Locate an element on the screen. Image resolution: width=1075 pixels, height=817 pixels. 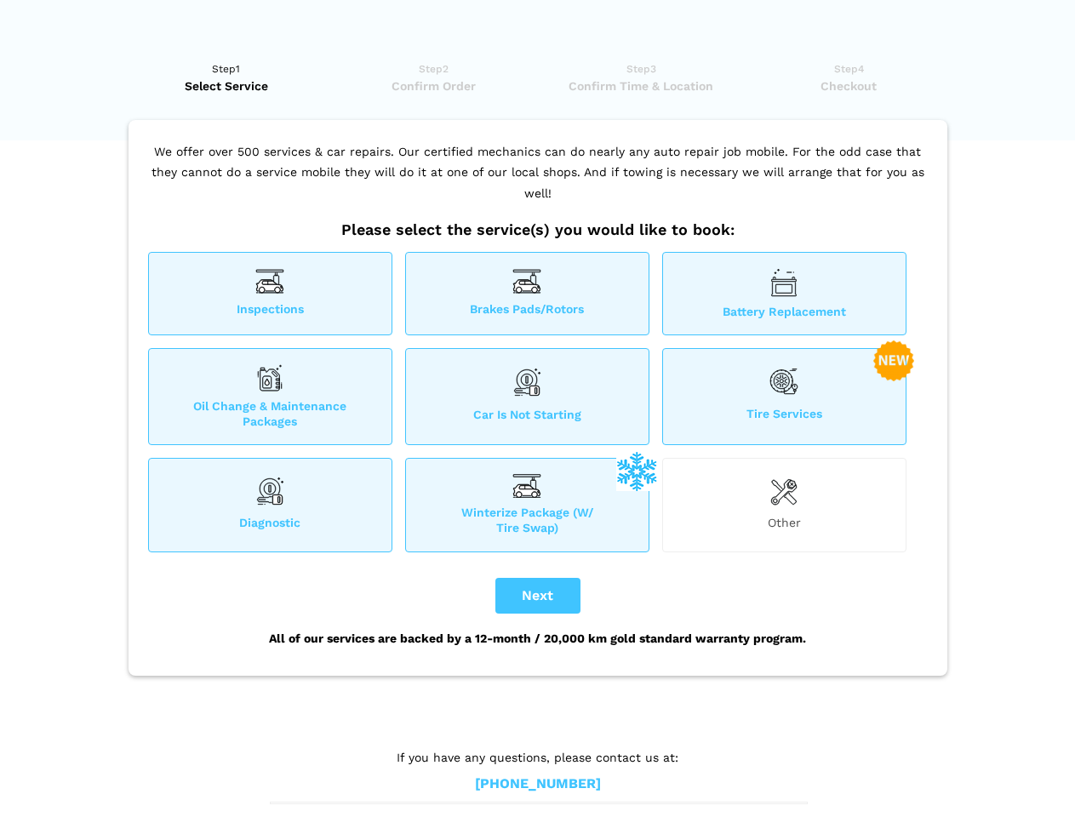
span: Select Service is located at coordinates (226, 86).